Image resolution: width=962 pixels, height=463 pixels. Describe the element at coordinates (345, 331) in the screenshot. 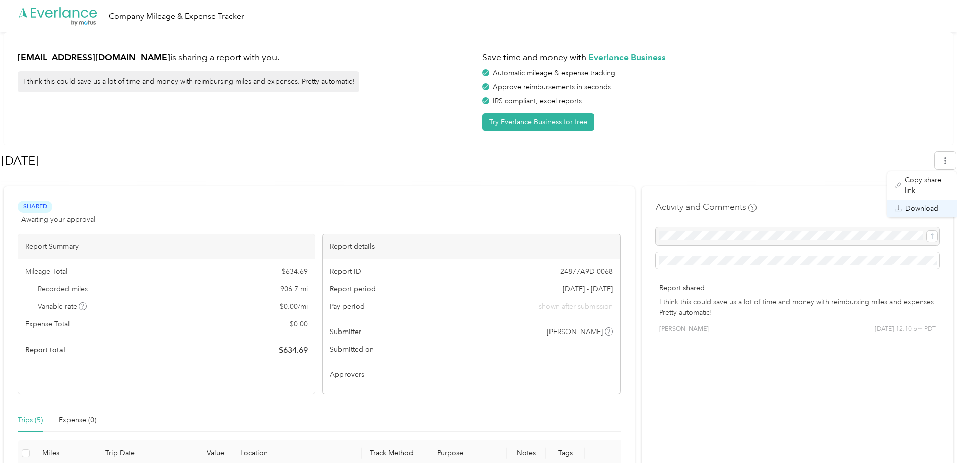

I see `span: Submitter` at that location.